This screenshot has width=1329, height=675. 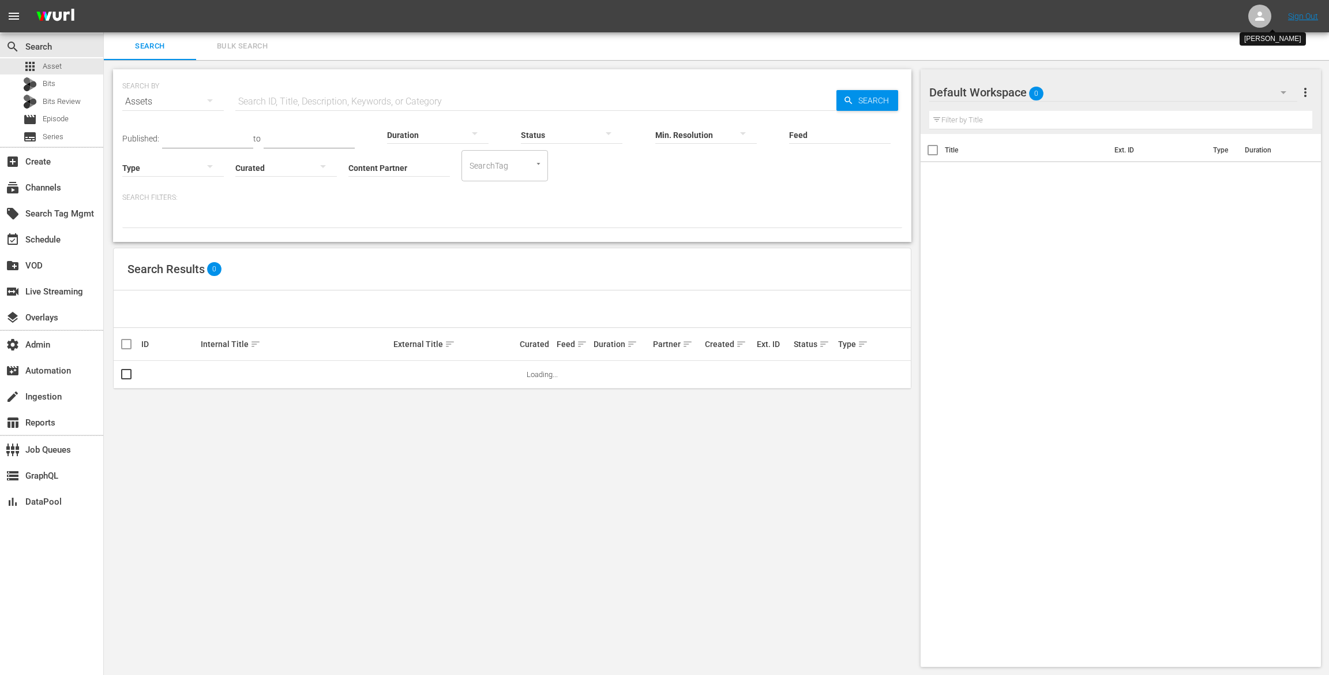 What do you see at coordinates (13, 162) in the screenshot?
I see `span: Create` at bounding box center [13, 162].